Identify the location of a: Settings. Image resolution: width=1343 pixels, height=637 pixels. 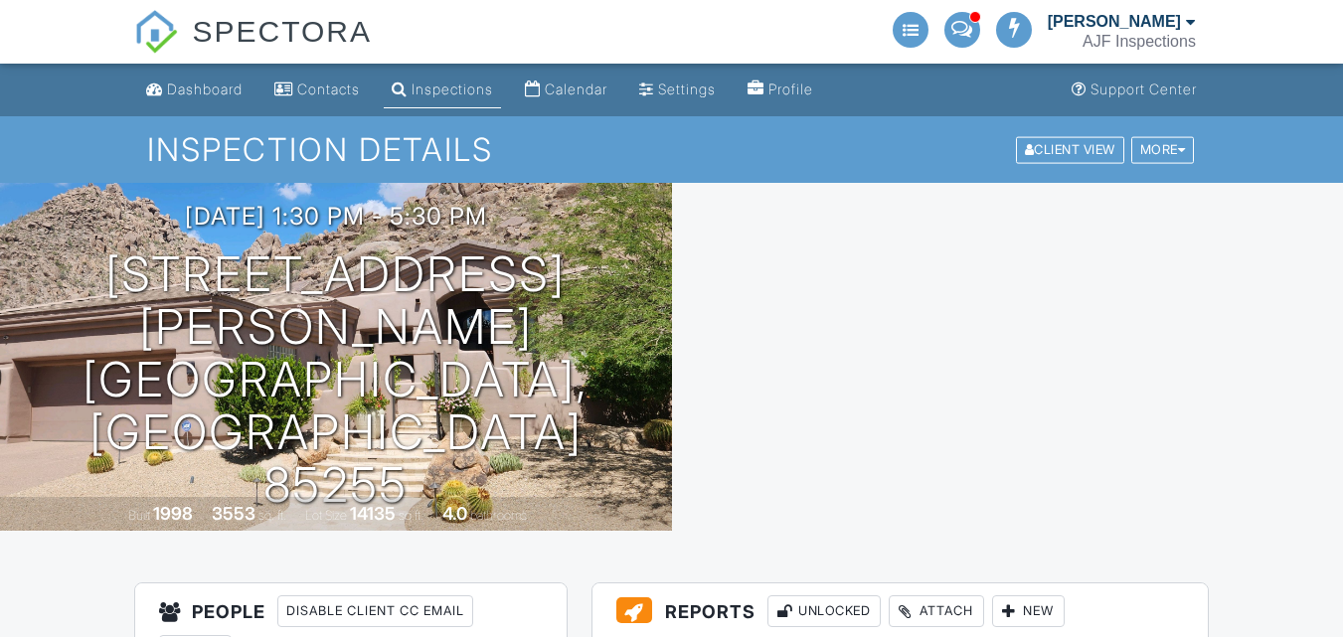
(677, 89).